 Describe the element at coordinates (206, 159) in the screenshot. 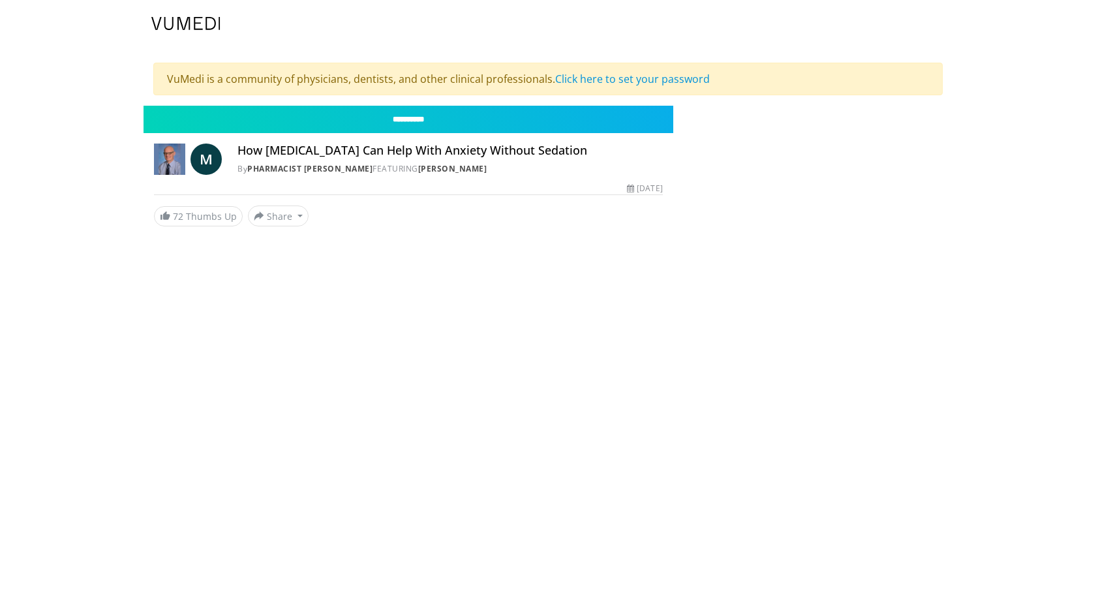

I see `span: M` at that location.